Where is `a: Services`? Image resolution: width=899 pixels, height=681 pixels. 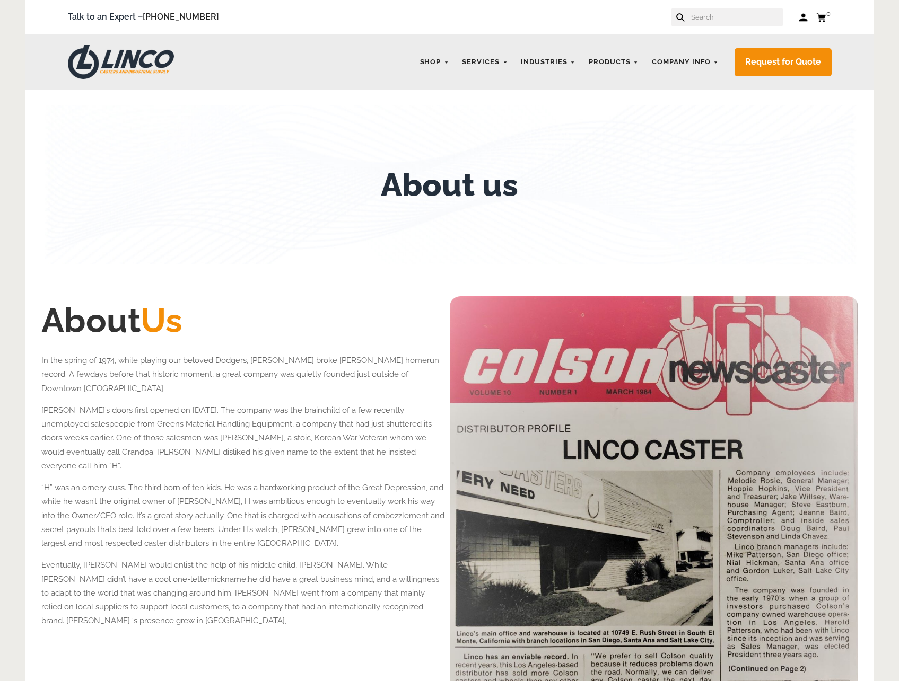 a: Services is located at coordinates (485, 62).